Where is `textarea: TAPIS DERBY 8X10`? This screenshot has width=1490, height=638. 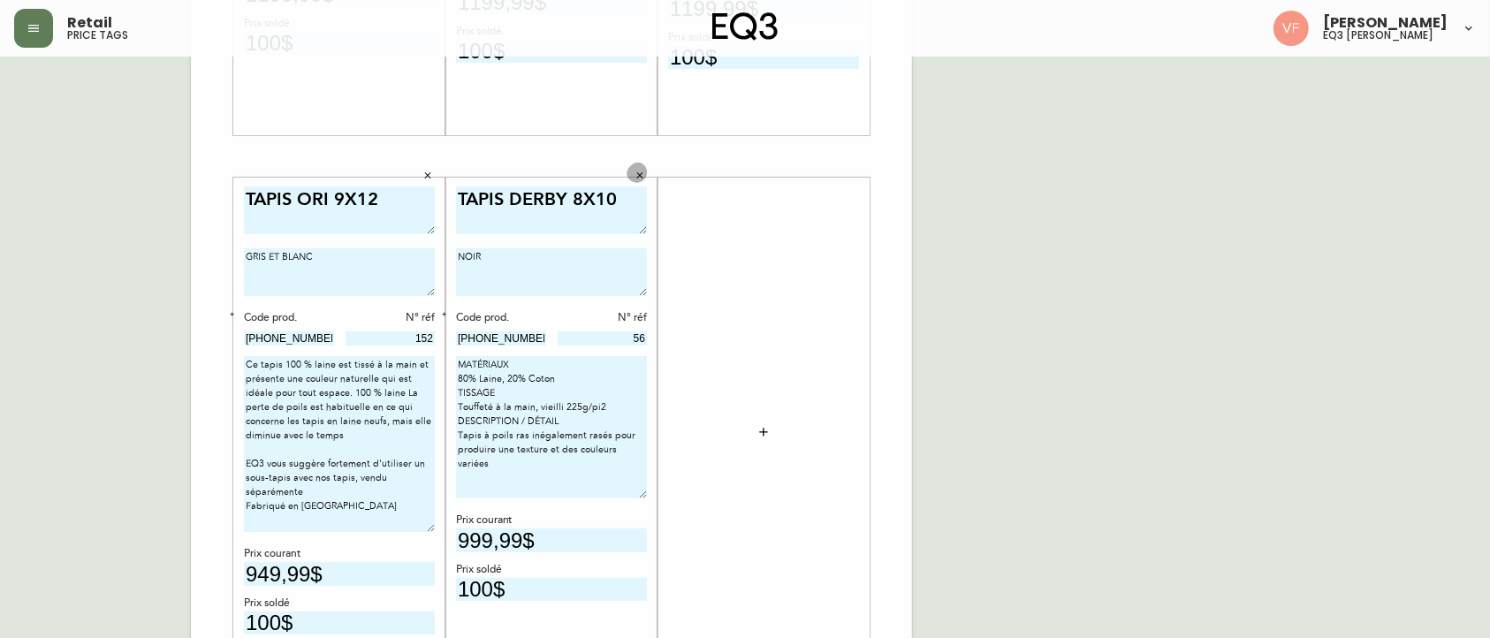
textarea: TAPIS DERBY 8X10 is located at coordinates (551, 210).